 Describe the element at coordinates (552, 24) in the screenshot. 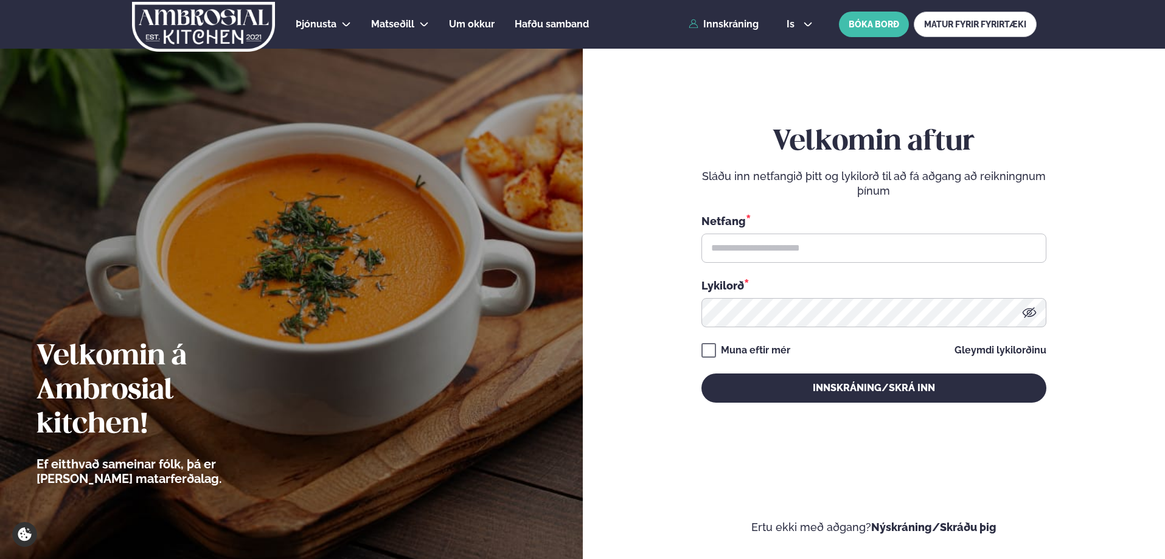

I see `a: Hafðu samband` at that location.